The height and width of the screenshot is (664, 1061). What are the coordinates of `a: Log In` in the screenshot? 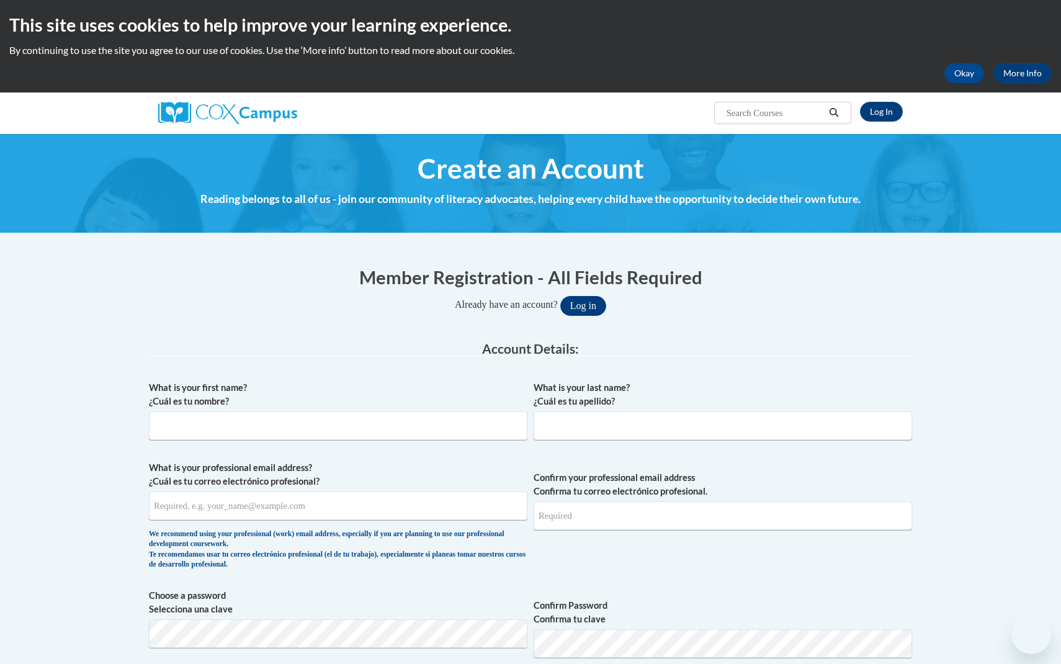 It's located at (881, 112).